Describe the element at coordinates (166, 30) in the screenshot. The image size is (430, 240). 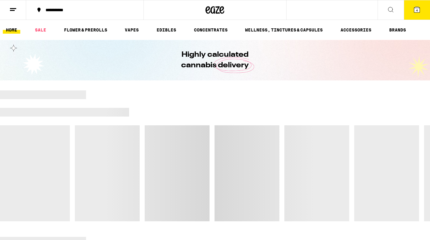
I see `a: EDIBLES` at that location.